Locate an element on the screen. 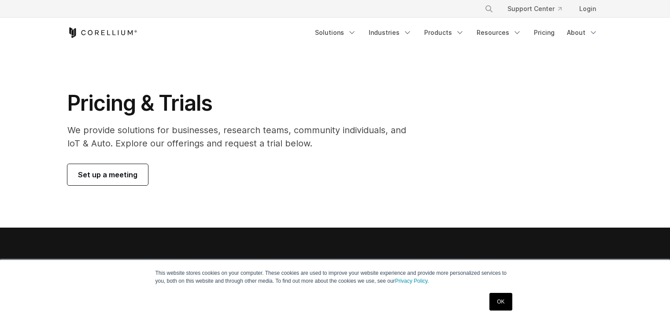 The width and height of the screenshot is (670, 322). a: About is located at coordinates (583, 33).